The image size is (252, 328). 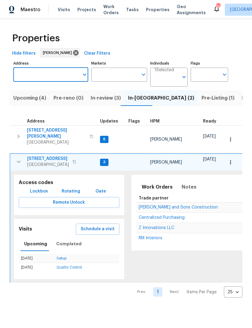 What do you see at coordinates (150, 238) in the screenshot?
I see `a: RM Interiors` at bounding box center [150, 238].